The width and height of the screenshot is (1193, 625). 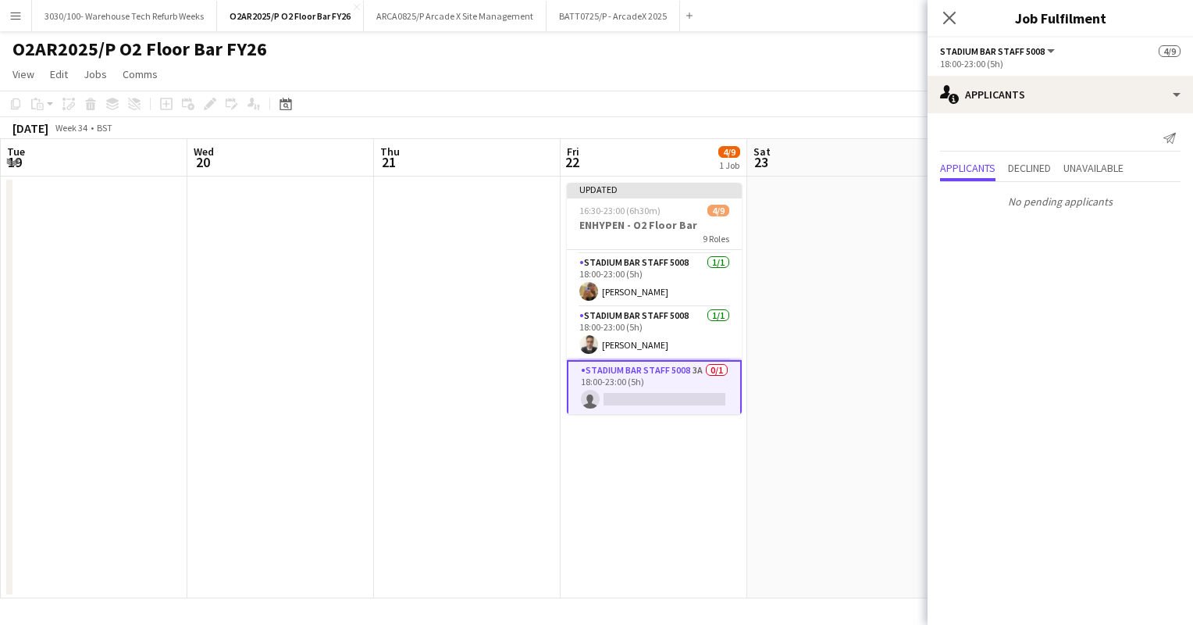 What do you see at coordinates (455, 16) in the screenshot?
I see `button: ARCA0825/P Arcade X Site Management` at bounding box center [455, 16].